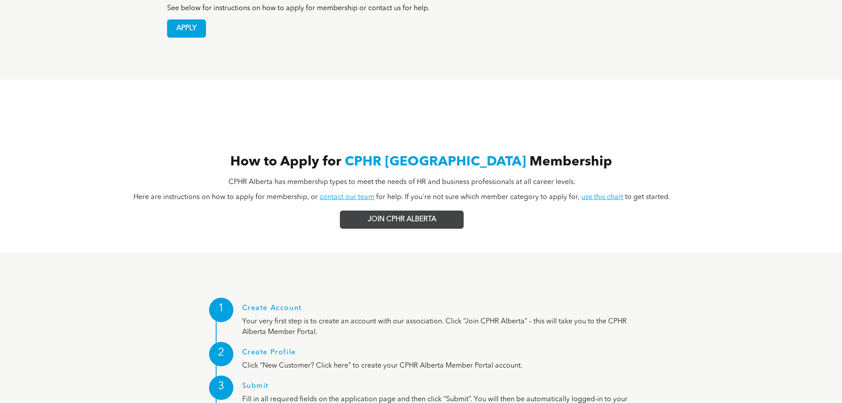 This screenshot has height=403, width=842. I want to click on a: APPLY, so click(186, 28).